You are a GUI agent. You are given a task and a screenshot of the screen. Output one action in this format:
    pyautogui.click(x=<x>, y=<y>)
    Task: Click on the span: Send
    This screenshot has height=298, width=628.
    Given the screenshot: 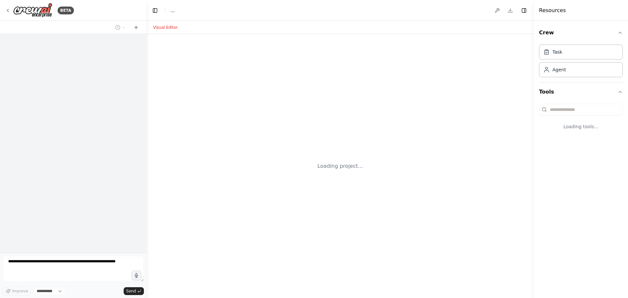 What is the action you would take?
    pyautogui.click(x=131, y=291)
    